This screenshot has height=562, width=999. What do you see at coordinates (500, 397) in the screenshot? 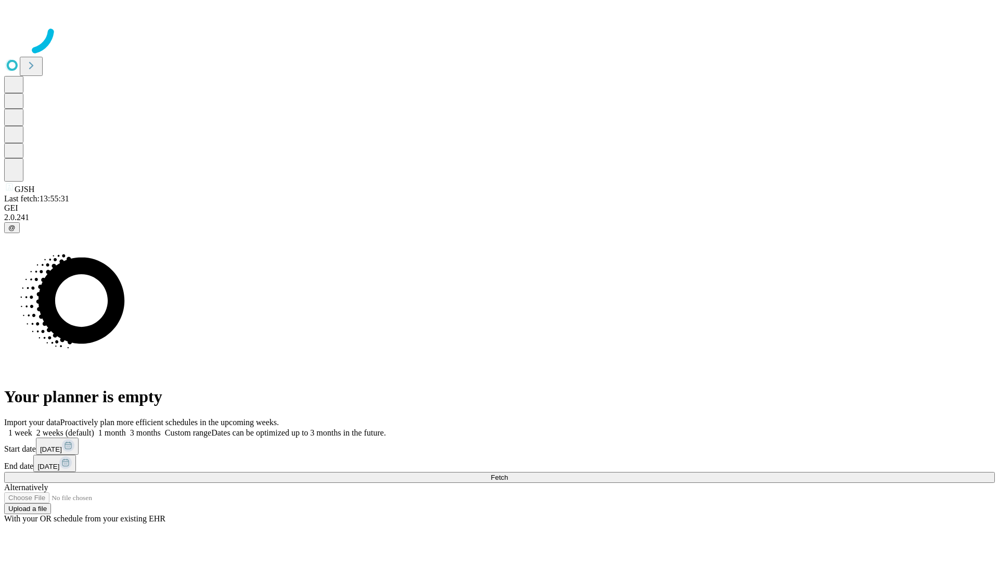
I see `h1: Your planner is empty` at bounding box center [500, 397].